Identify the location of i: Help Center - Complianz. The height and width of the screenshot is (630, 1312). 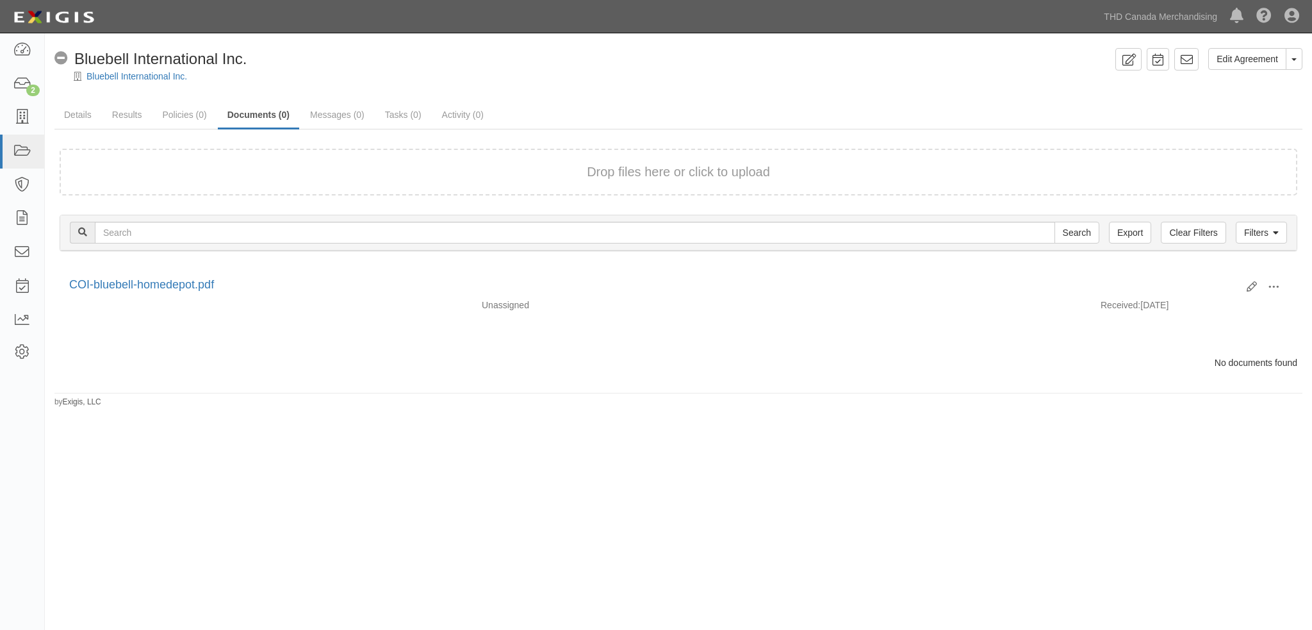
(1264, 17).